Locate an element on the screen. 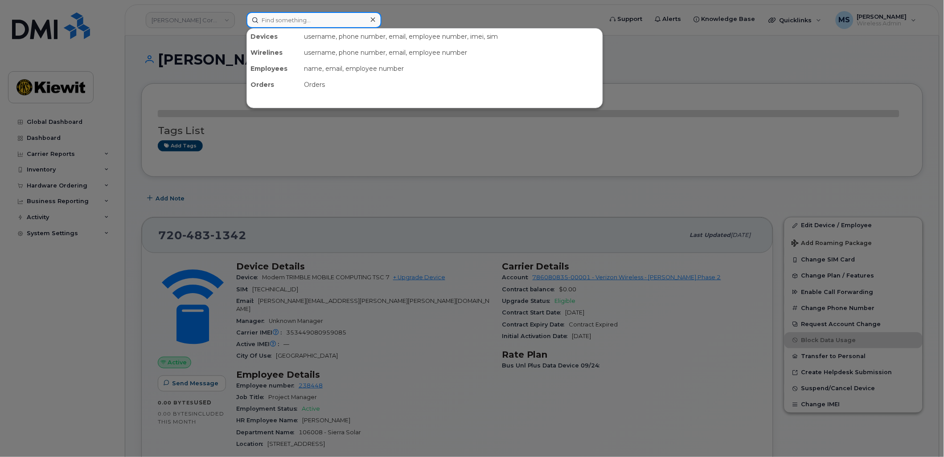 This screenshot has height=457, width=944. div: name, email, employee number is located at coordinates (451, 69).